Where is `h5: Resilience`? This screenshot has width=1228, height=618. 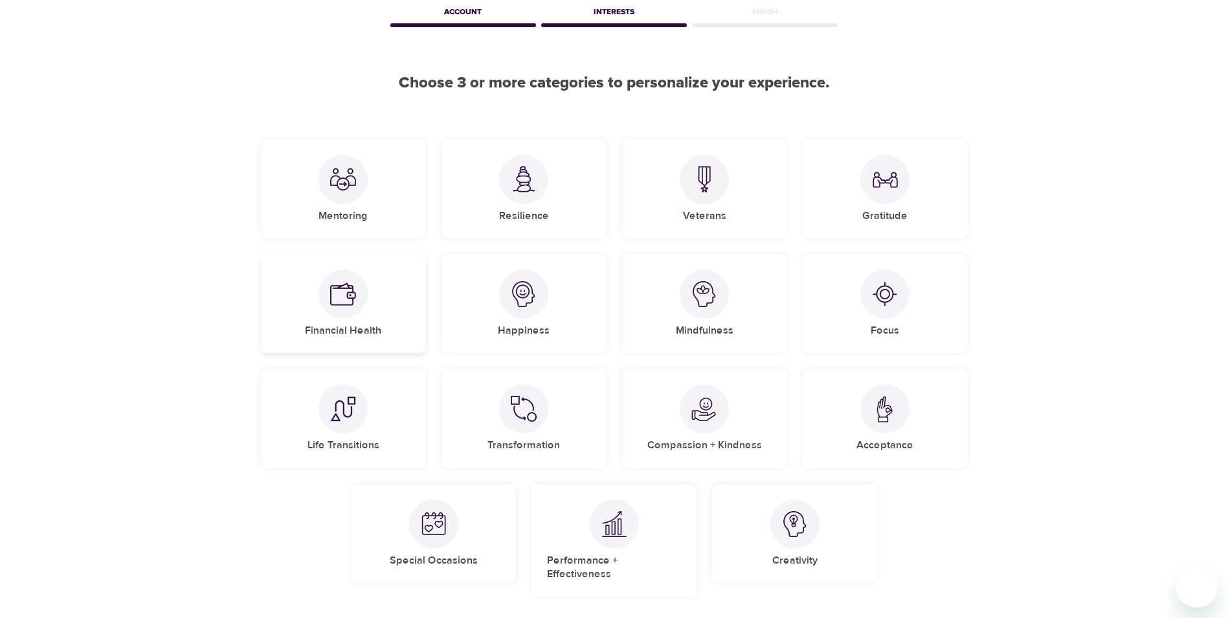
h5: Resilience is located at coordinates (524, 216).